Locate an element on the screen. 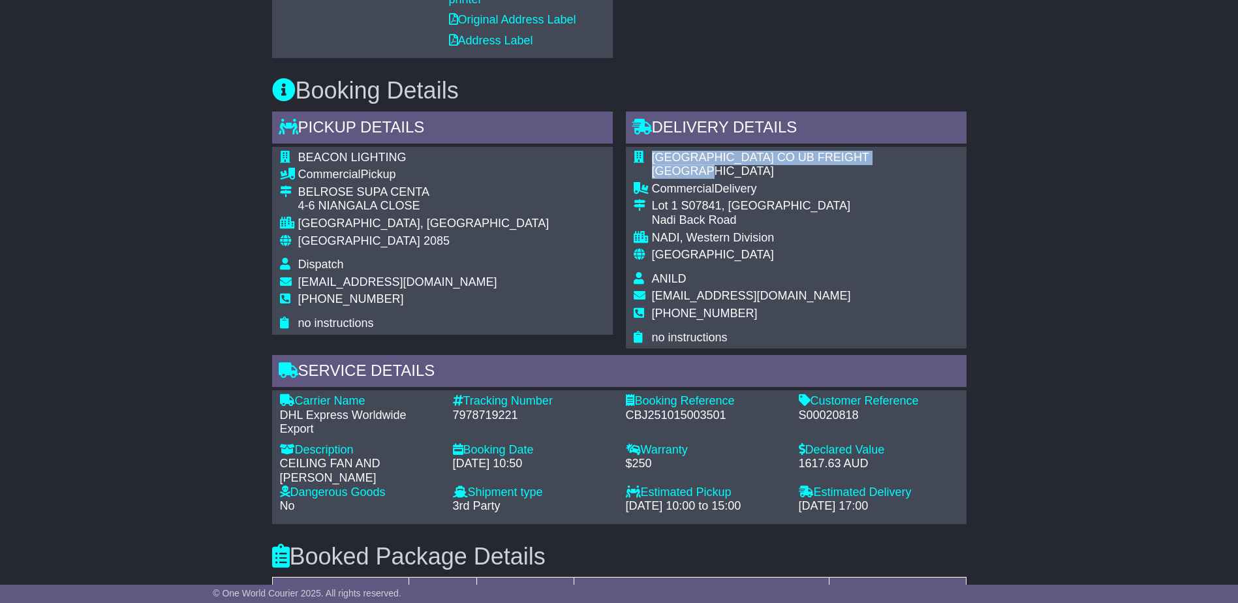 This screenshot has width=1238, height=603. div: Nadi Back Road is located at coordinates (805, 221).